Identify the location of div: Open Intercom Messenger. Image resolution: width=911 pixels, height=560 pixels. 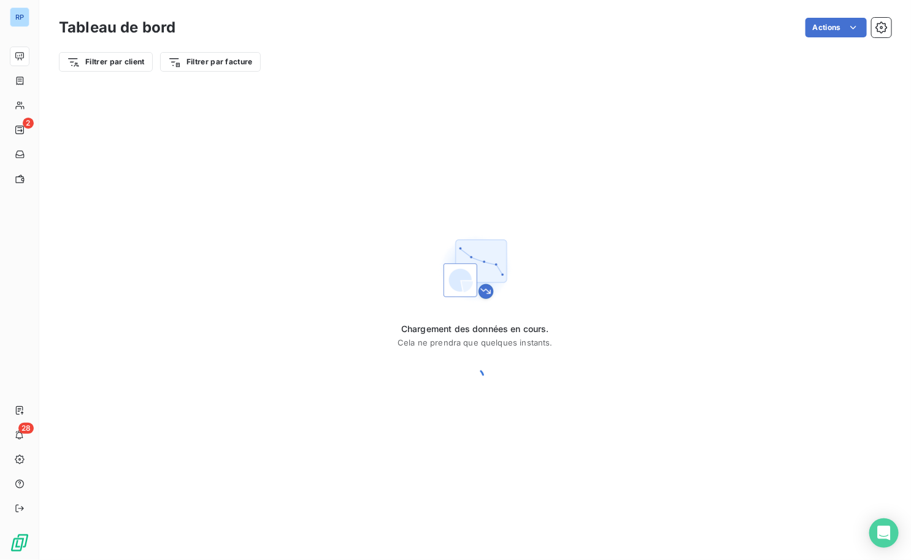
(884, 533).